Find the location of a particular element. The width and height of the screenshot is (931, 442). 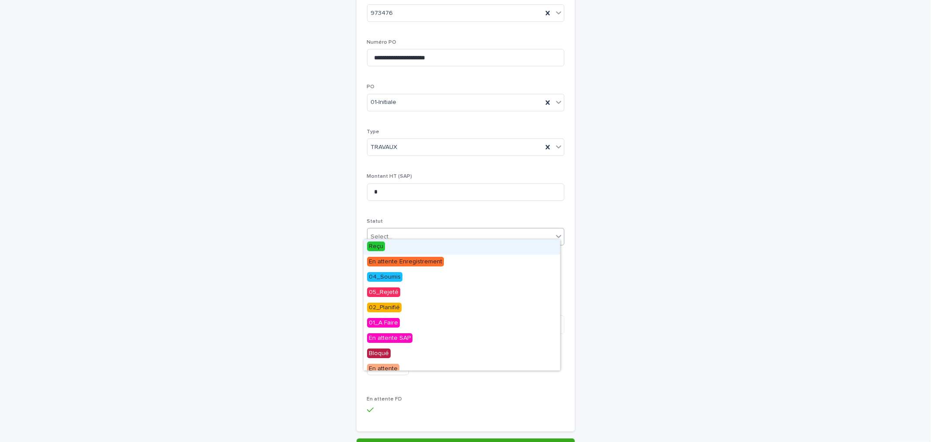

span: Numéro PO is located at coordinates (382, 42).